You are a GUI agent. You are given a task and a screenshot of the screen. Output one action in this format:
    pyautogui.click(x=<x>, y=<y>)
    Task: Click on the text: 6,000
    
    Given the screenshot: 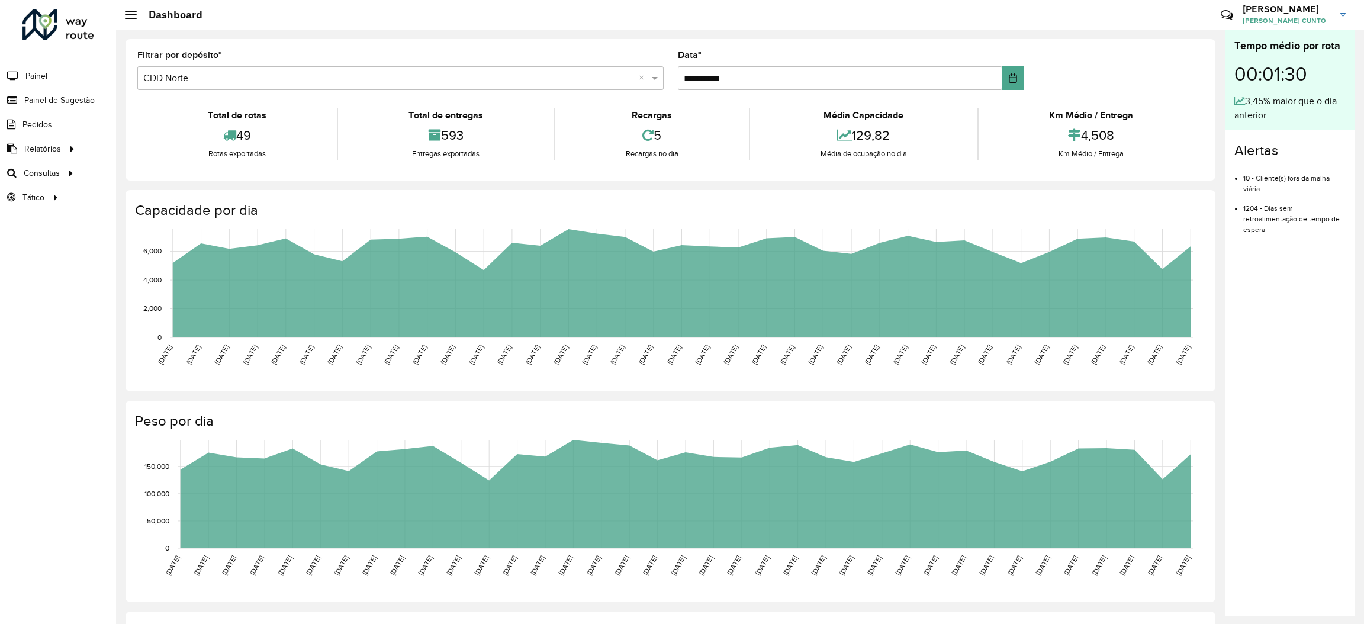 What is the action you would take?
    pyautogui.click(x=152, y=251)
    